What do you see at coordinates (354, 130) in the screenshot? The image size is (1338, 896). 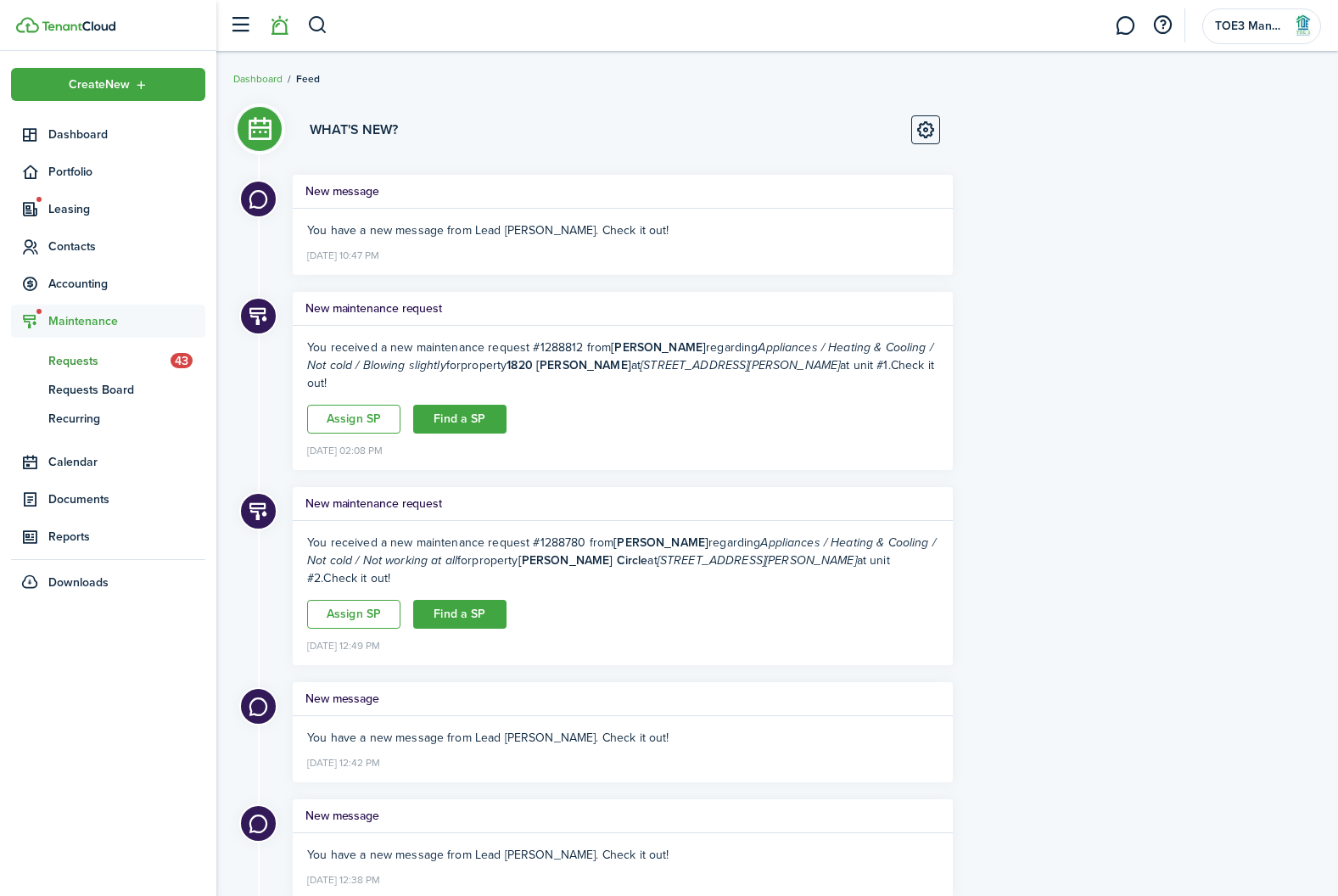 I see `h3: What's new?` at bounding box center [354, 130].